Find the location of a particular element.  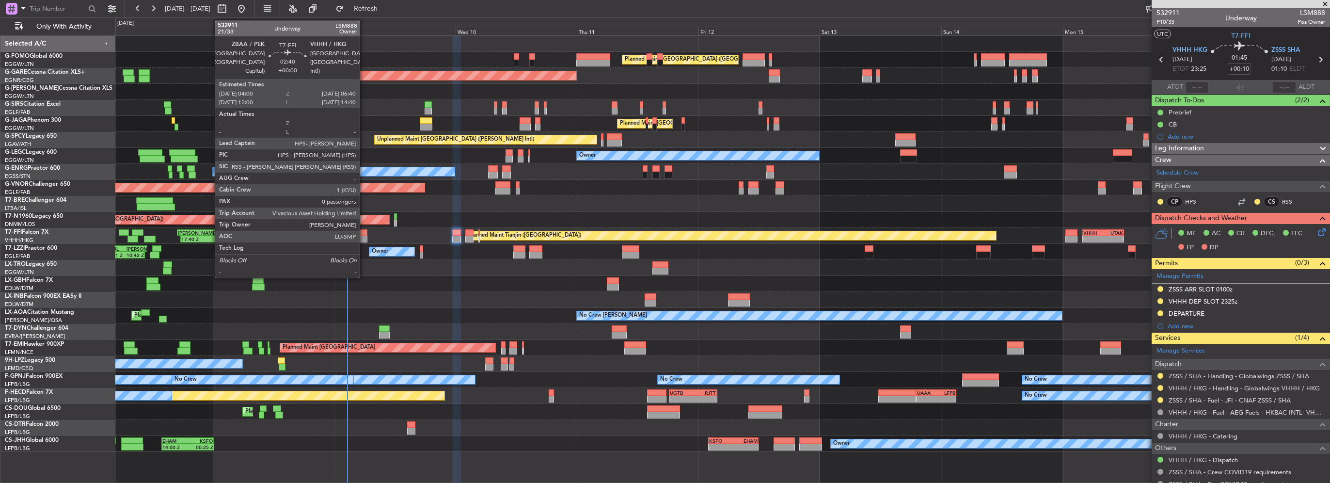

div: EGGW is located at coordinates (252, 57).